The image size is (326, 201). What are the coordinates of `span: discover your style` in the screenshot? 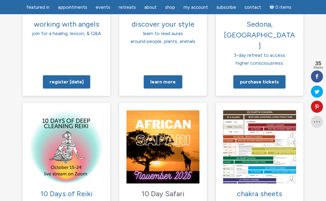 It's located at (163, 24).